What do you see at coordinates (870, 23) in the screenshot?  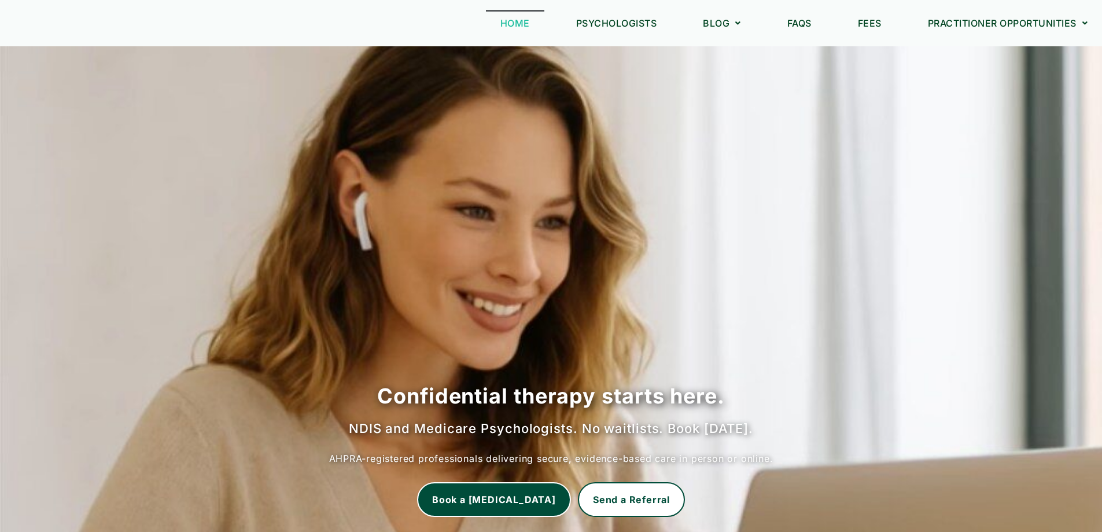 I see `a: Fees` at bounding box center [870, 23].